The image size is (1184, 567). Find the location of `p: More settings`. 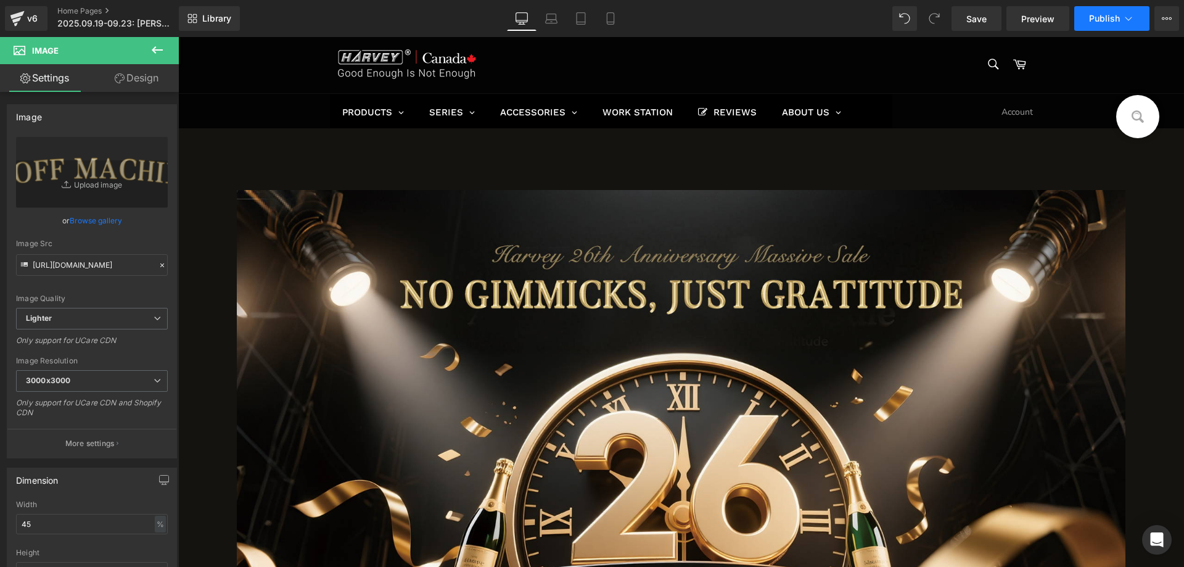

p: More settings is located at coordinates (90, 443).